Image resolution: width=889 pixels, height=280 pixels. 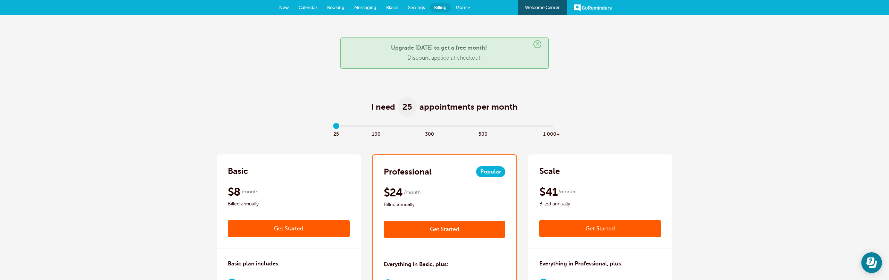 I want to click on h3: Everything in Professional, plus:, so click(x=581, y=264).